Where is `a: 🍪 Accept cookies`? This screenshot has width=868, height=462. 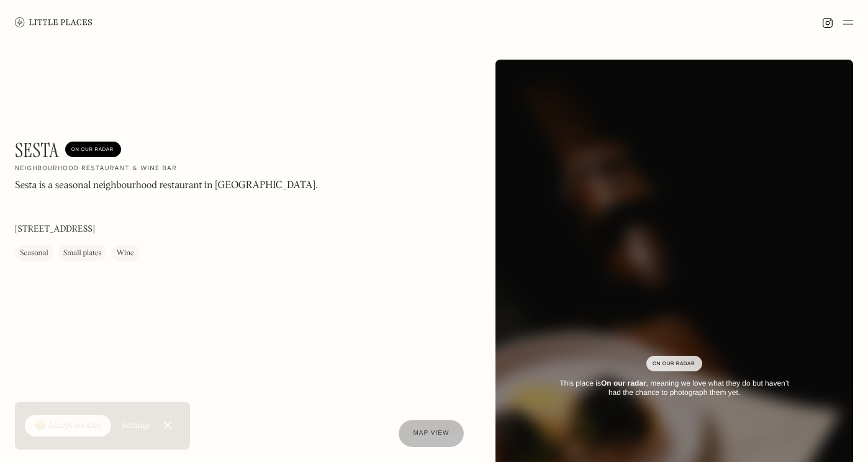 a: 🍪 Accept cookies is located at coordinates (68, 426).